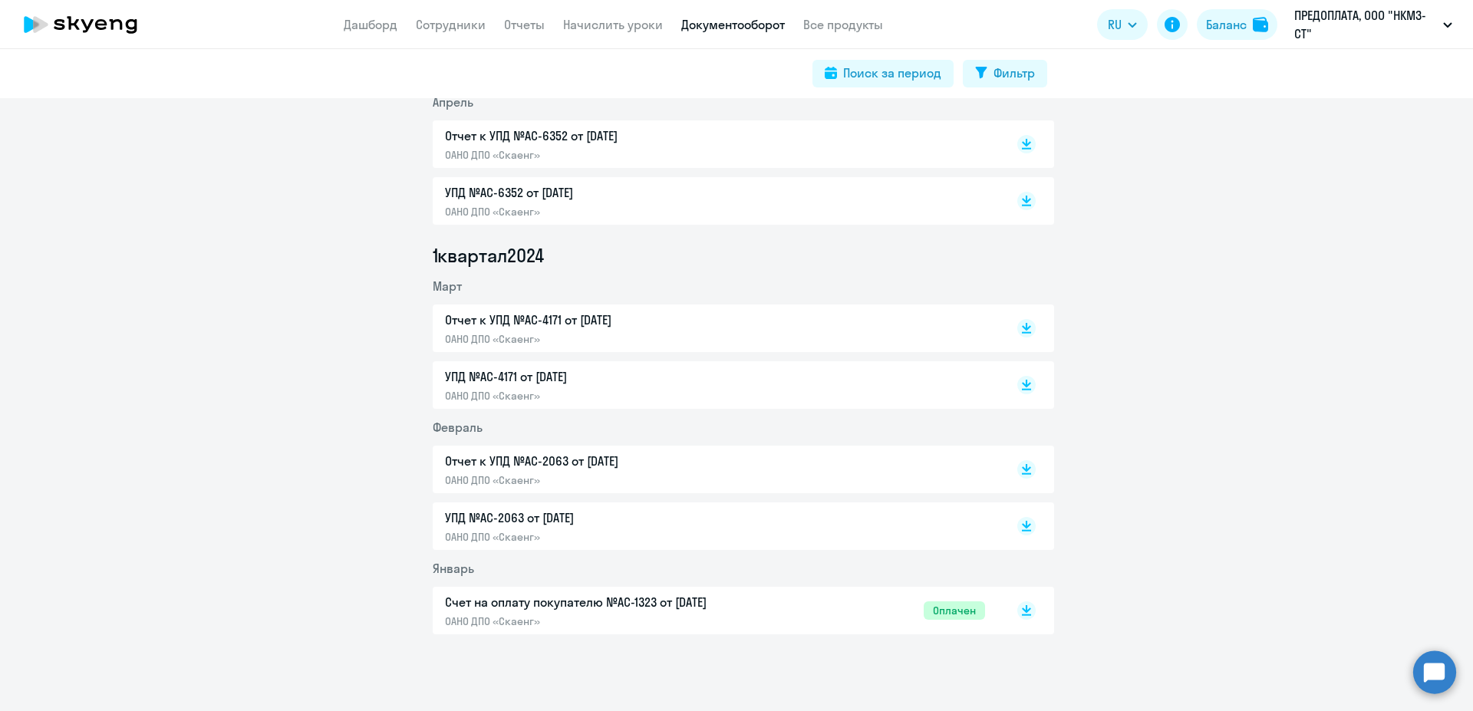  Describe the element at coordinates (1005, 74) in the screenshot. I see `button: Фильтр` at that location.